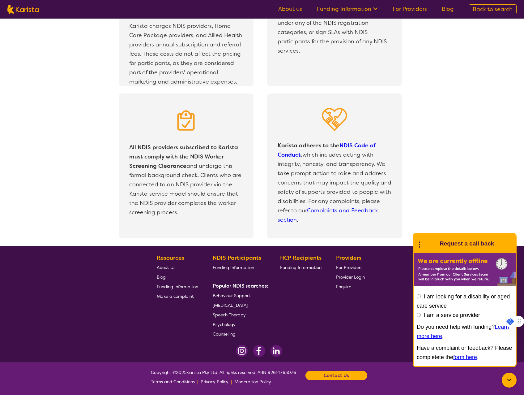  I want to click on span: Psychology, so click(224, 324).